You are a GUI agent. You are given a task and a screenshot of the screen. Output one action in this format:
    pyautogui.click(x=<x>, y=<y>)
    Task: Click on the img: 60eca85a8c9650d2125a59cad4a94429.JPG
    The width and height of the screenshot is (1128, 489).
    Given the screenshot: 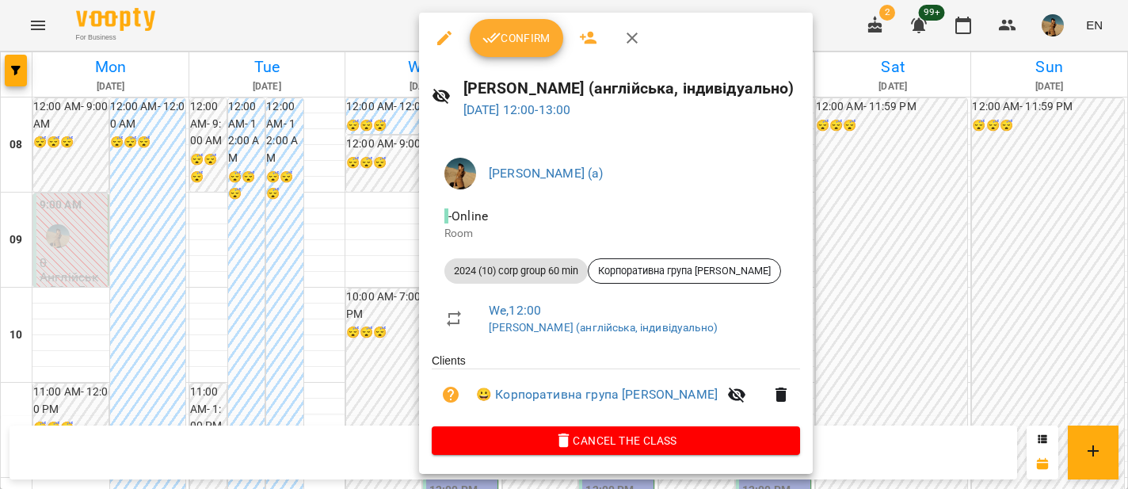 What is the action you would take?
    pyautogui.click(x=460, y=173)
    